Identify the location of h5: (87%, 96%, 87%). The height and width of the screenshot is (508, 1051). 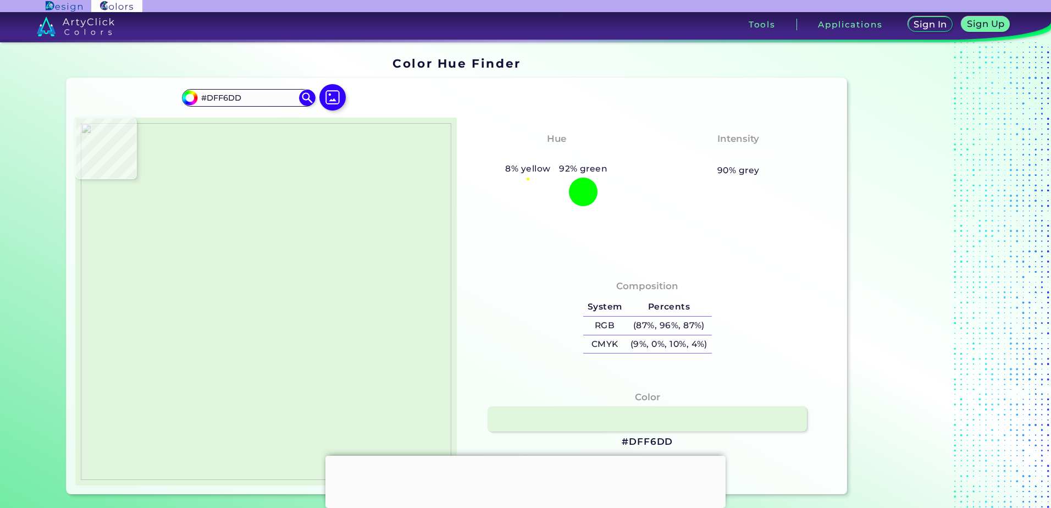
(668, 325).